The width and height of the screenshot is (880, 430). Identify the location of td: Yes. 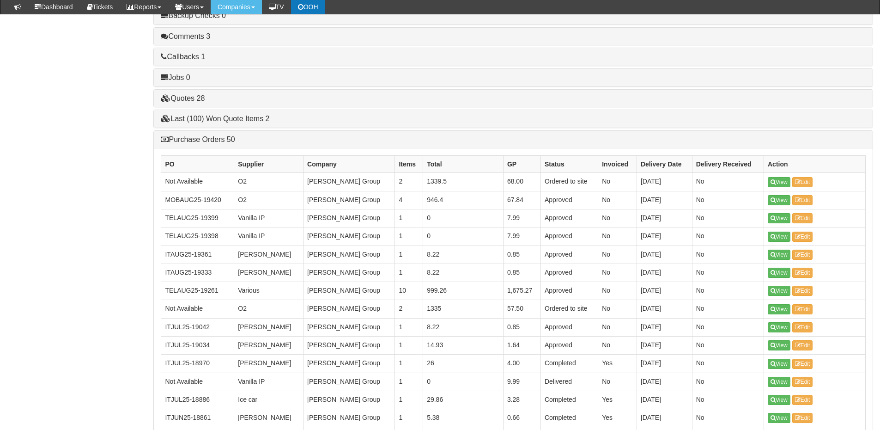
(618, 418).